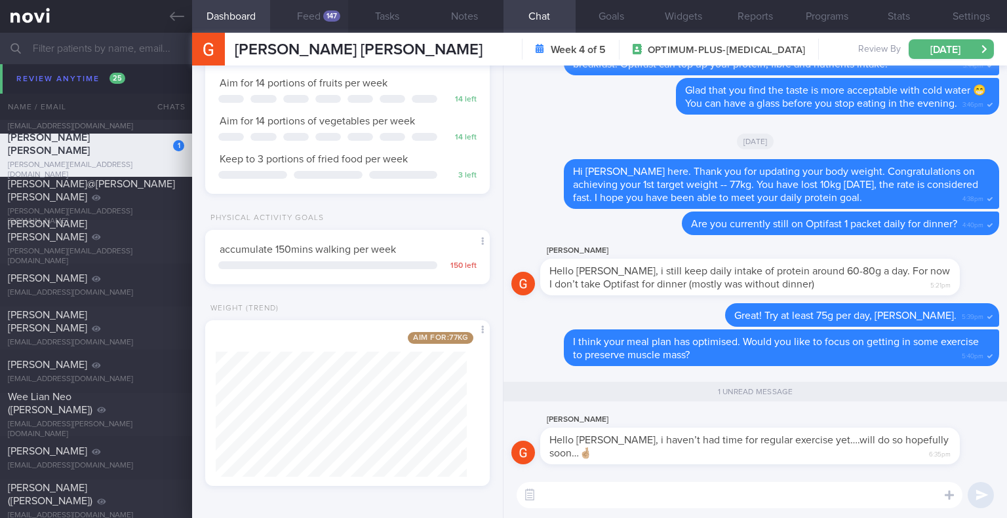 The height and width of the screenshot is (518, 1007). Describe the element at coordinates (460, 176) in the screenshot. I see `div: 3 left` at that location.